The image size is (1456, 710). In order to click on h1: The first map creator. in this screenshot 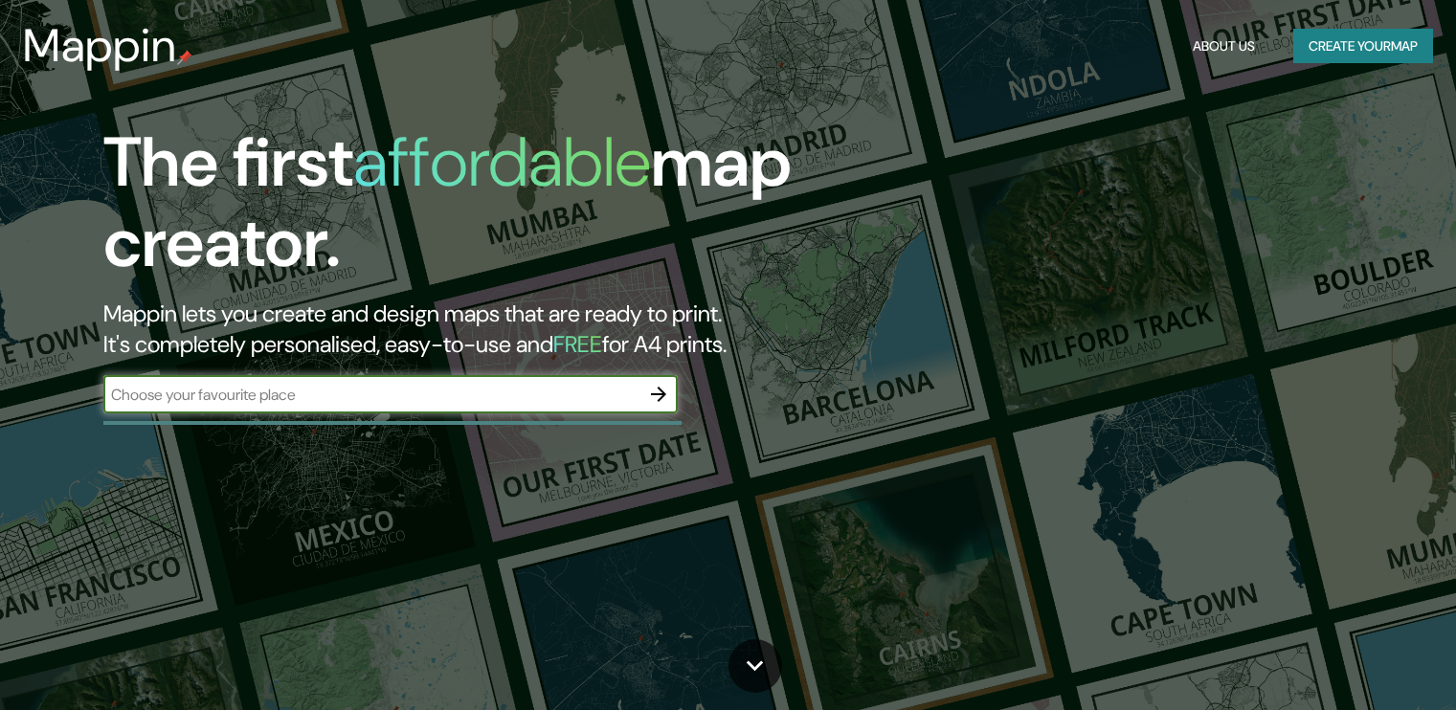, I will do `click(467, 211)`.